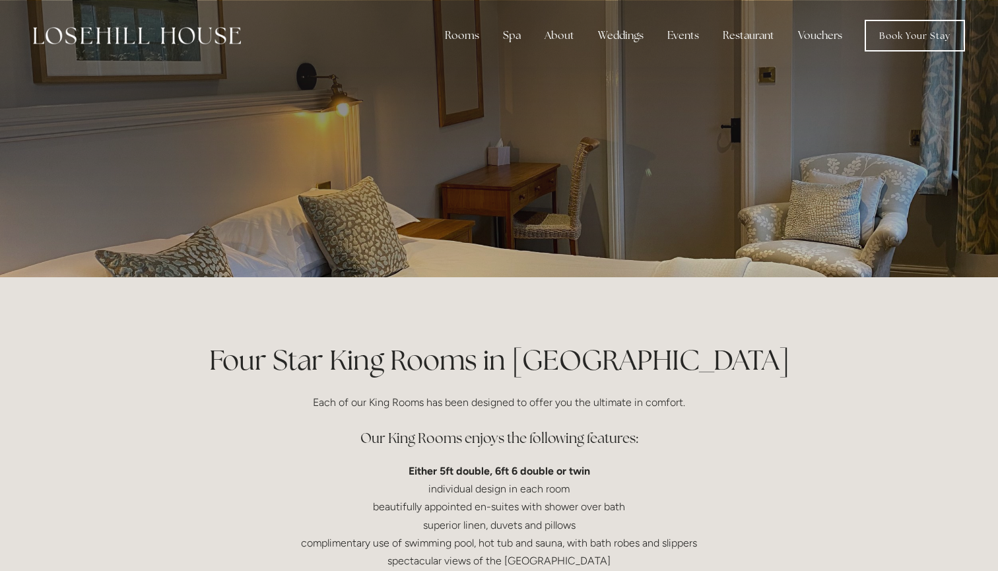 Image resolution: width=998 pixels, height=571 pixels. What do you see at coordinates (499, 402) in the screenshot?
I see `p: Each of our King Rooms has been designed to offer you the ultimate in comfort.` at bounding box center [499, 402].